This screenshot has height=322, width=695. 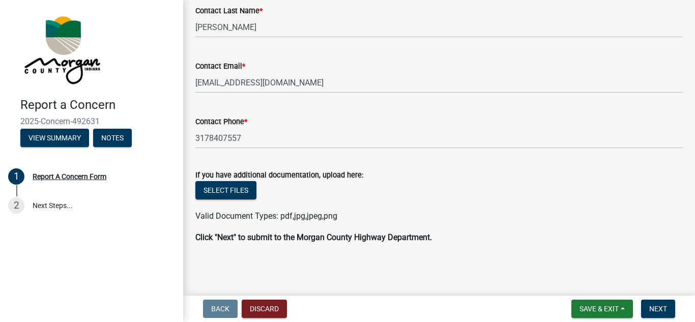 What do you see at coordinates (54, 138) in the screenshot?
I see `button: View Summary` at bounding box center [54, 138].